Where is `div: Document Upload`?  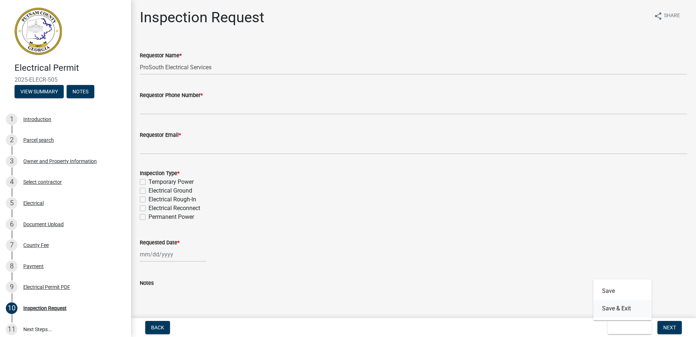
div: Document Upload is located at coordinates (43, 224).